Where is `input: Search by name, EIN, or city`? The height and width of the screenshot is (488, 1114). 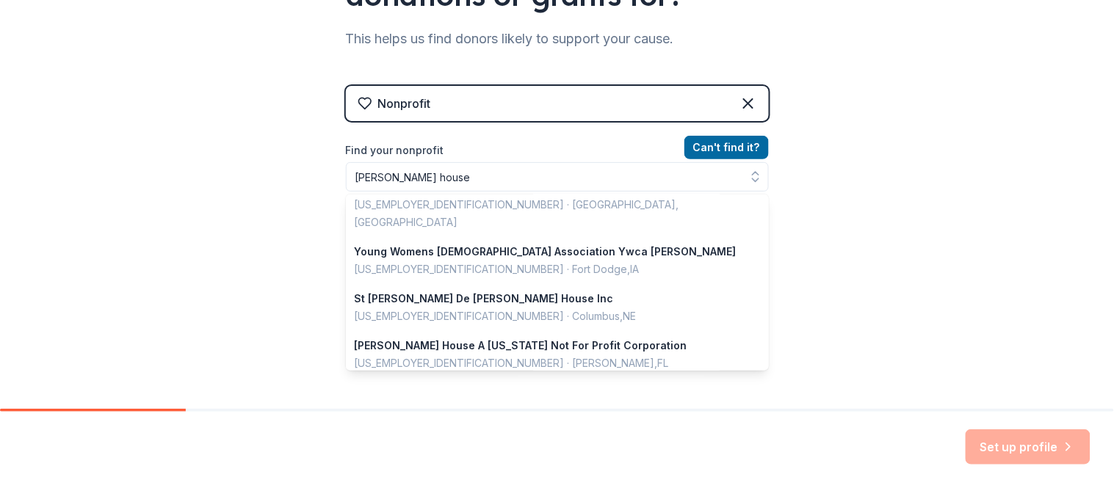
input: Search by name, EIN, or city is located at coordinates (557, 177).